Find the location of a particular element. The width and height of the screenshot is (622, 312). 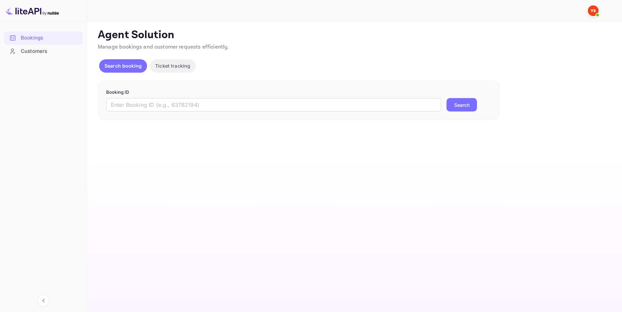

a: Customers is located at coordinates (43, 51).